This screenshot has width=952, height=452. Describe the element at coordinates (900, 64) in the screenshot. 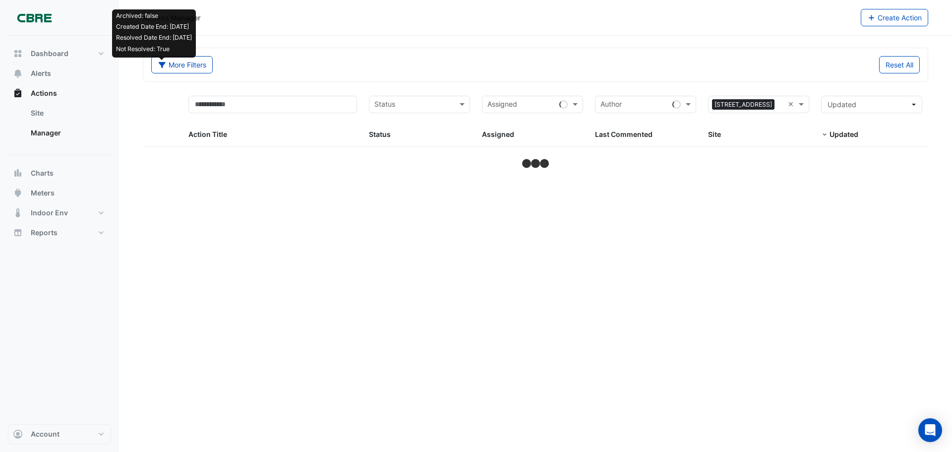

I see `button: Reset All` at that location.